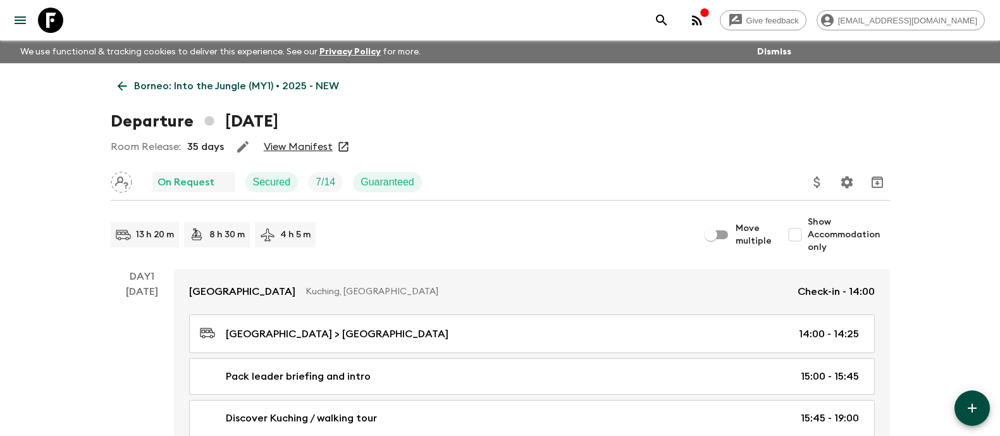 This screenshot has width=1000, height=436. What do you see at coordinates (763, 20) in the screenshot?
I see `a: Give feedback` at bounding box center [763, 20].